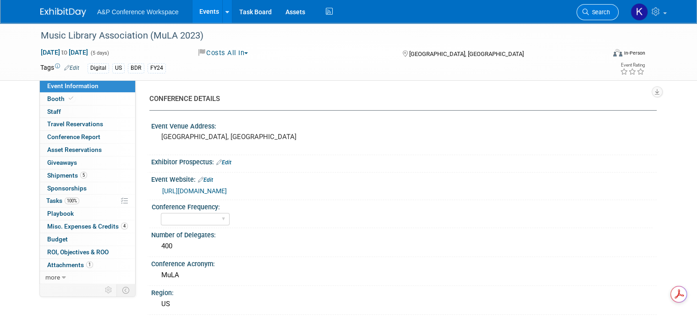 The height and width of the screenshot is (319, 697). I want to click on a: Asset Reservations, so click(88, 149).